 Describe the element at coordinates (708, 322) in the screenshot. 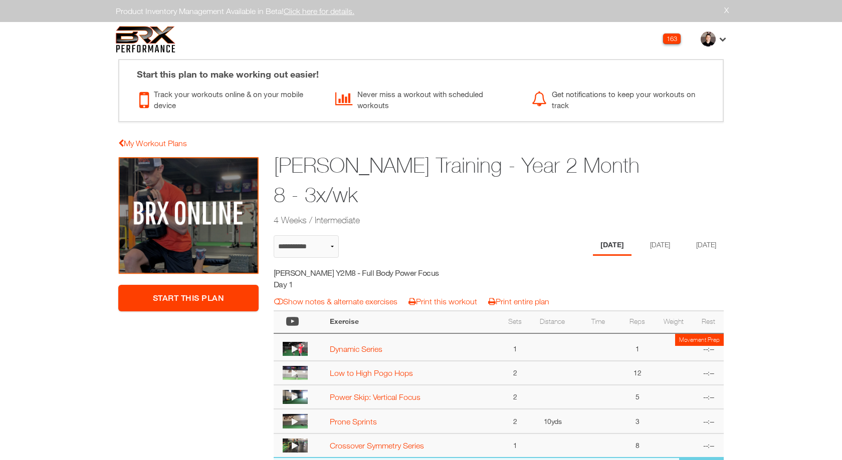

I see `th: Rest` at that location.